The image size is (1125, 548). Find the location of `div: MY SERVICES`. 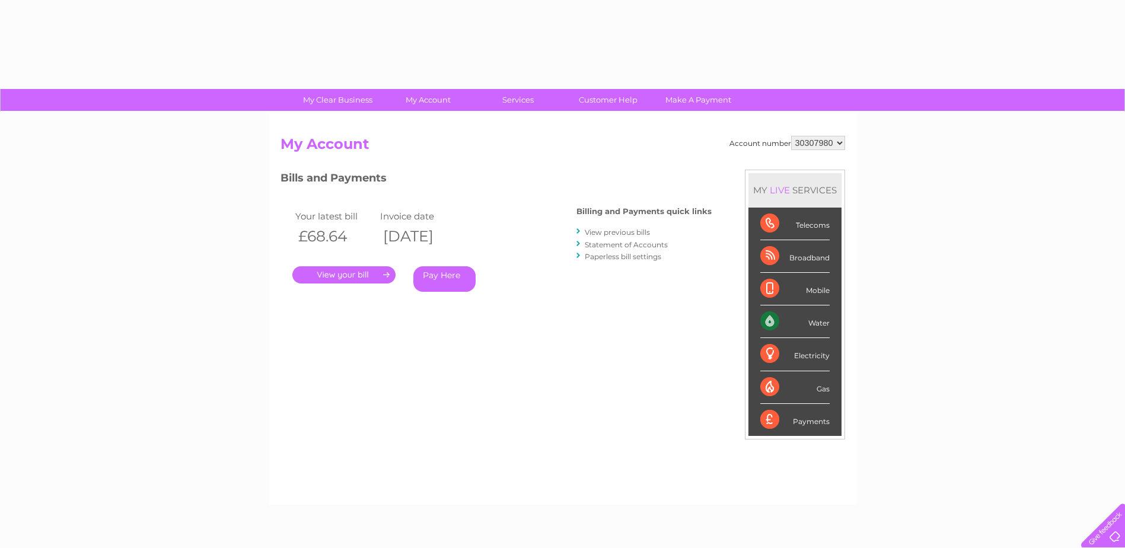

div: MY SERVICES is located at coordinates (794, 190).